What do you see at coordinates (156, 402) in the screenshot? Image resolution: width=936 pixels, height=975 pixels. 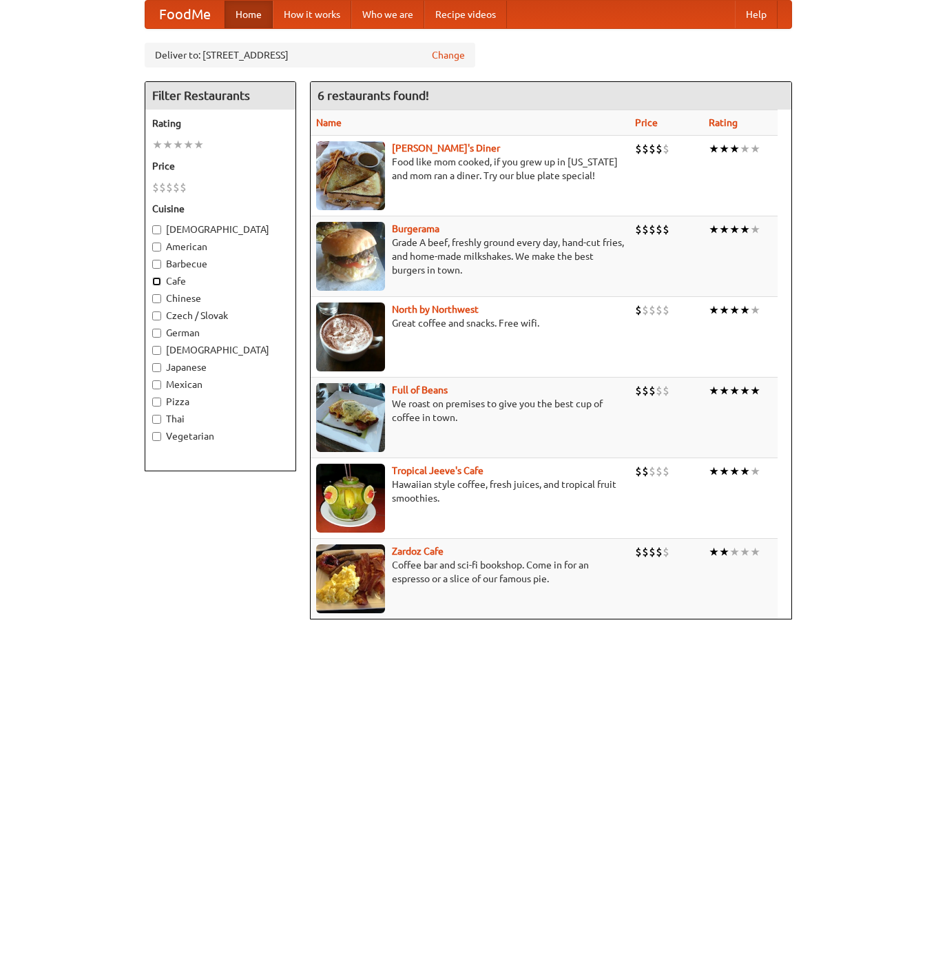 I see `input: Pizza` at bounding box center [156, 402].